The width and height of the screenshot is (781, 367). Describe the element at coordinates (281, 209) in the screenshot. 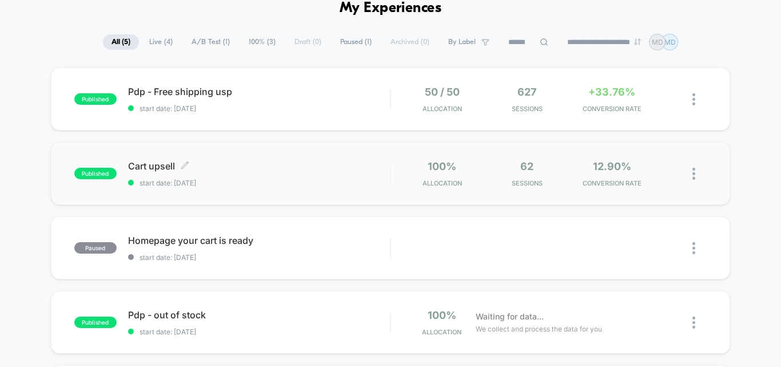

I see `div: Current time` at that location.